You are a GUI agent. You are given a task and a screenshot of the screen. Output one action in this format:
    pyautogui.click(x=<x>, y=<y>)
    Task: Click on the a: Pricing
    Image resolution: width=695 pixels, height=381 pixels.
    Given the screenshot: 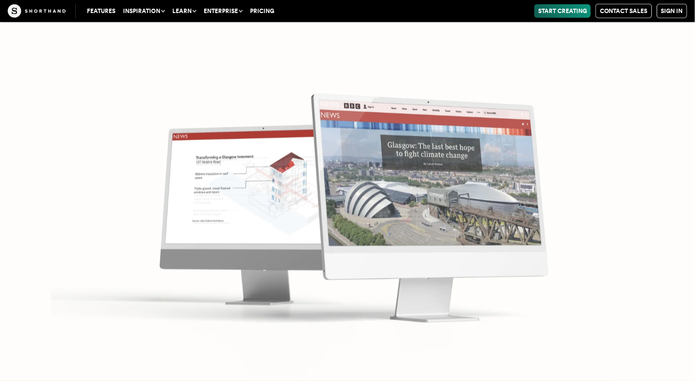 What is the action you would take?
    pyautogui.click(x=262, y=11)
    